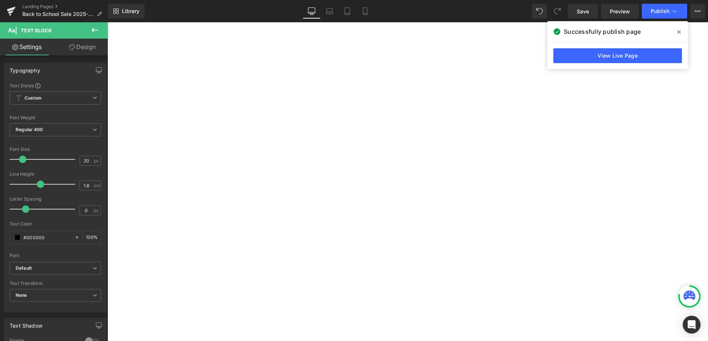 This screenshot has height=341, width=708. What do you see at coordinates (660, 11) in the screenshot?
I see `span: Publish` at bounding box center [660, 11].